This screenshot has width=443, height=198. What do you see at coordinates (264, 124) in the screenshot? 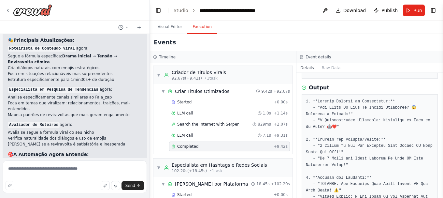
I see `span: 829ms` at bounding box center [264, 124].